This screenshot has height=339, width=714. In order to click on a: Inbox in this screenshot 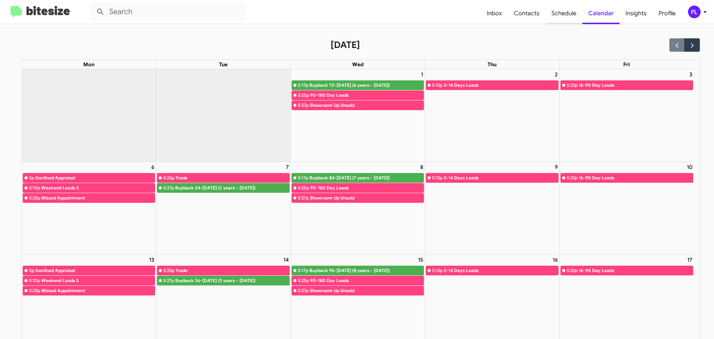, I will do `click(494, 13)`.